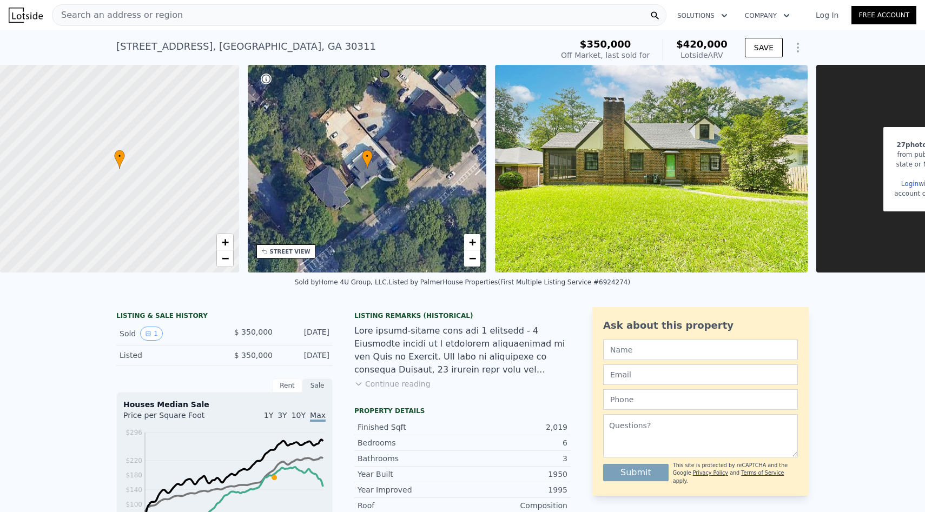 The height and width of the screenshot is (512, 925). What do you see at coordinates (515, 474) in the screenshot?
I see `div: 1950` at bounding box center [515, 474].